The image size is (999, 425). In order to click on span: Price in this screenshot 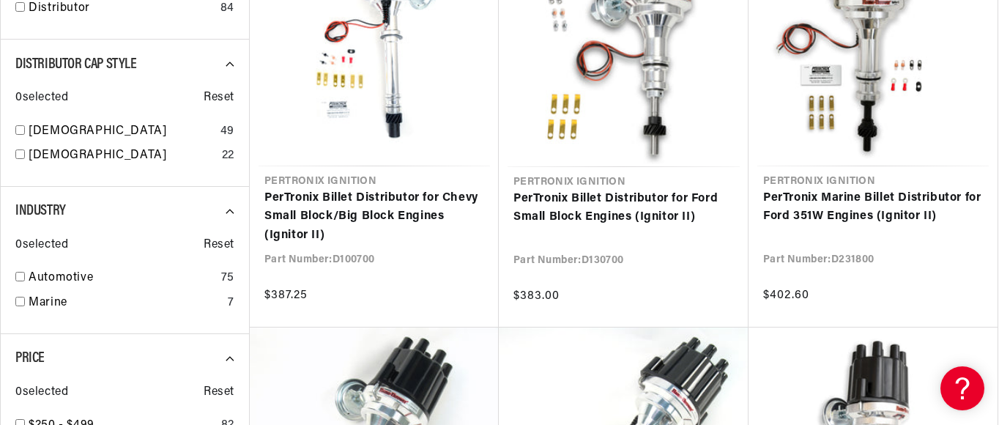, I will do `click(30, 358)`.